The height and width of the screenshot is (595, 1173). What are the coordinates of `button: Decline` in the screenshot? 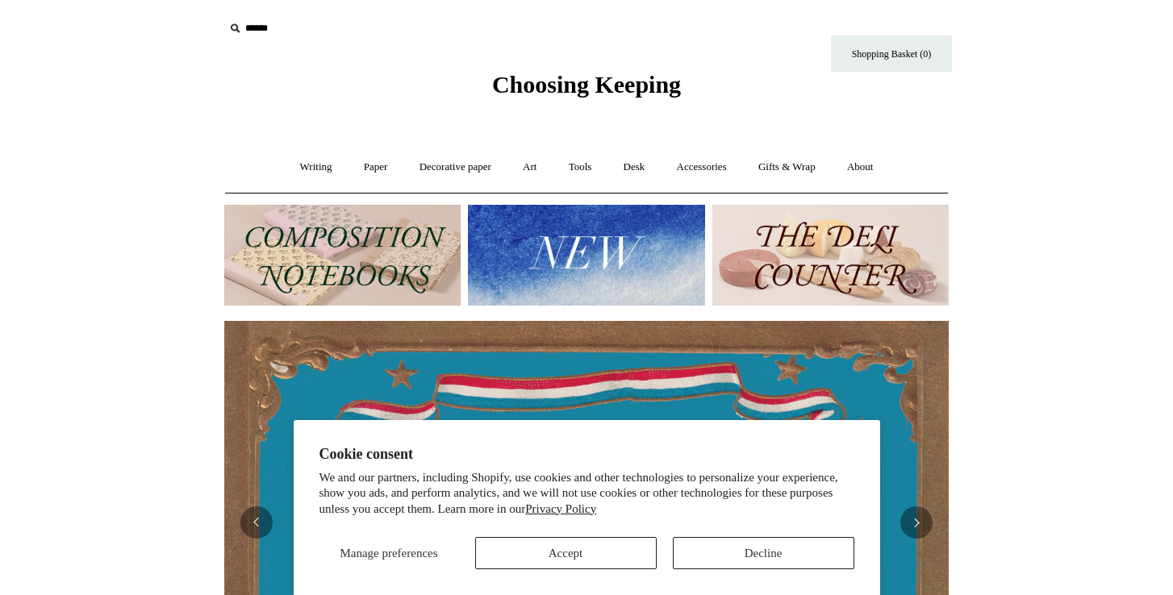 It's located at (763, 553).